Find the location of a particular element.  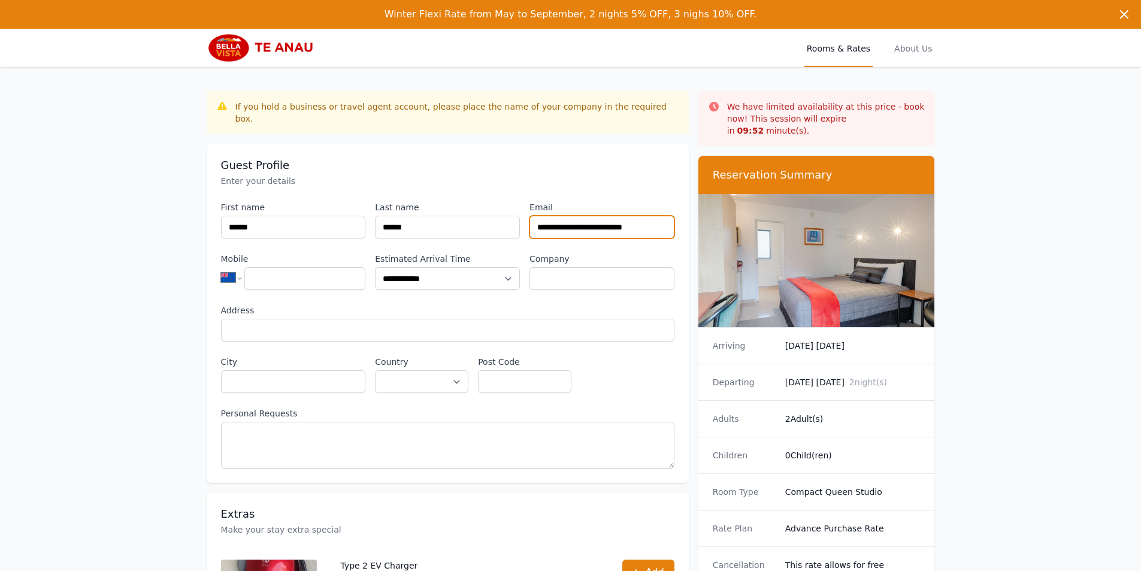

label: Personal Requests is located at coordinates (447, 413).